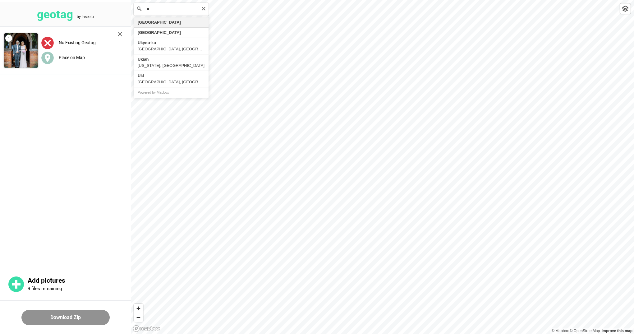 Image resolution: width=634 pixels, height=334 pixels. What do you see at coordinates (21, 50) in the screenshot?
I see `img: 9k=` at bounding box center [21, 50].